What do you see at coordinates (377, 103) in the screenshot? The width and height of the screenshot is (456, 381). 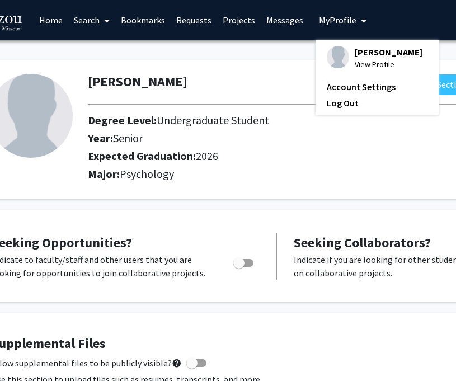 I see `a: Log Out` at bounding box center [377, 103].